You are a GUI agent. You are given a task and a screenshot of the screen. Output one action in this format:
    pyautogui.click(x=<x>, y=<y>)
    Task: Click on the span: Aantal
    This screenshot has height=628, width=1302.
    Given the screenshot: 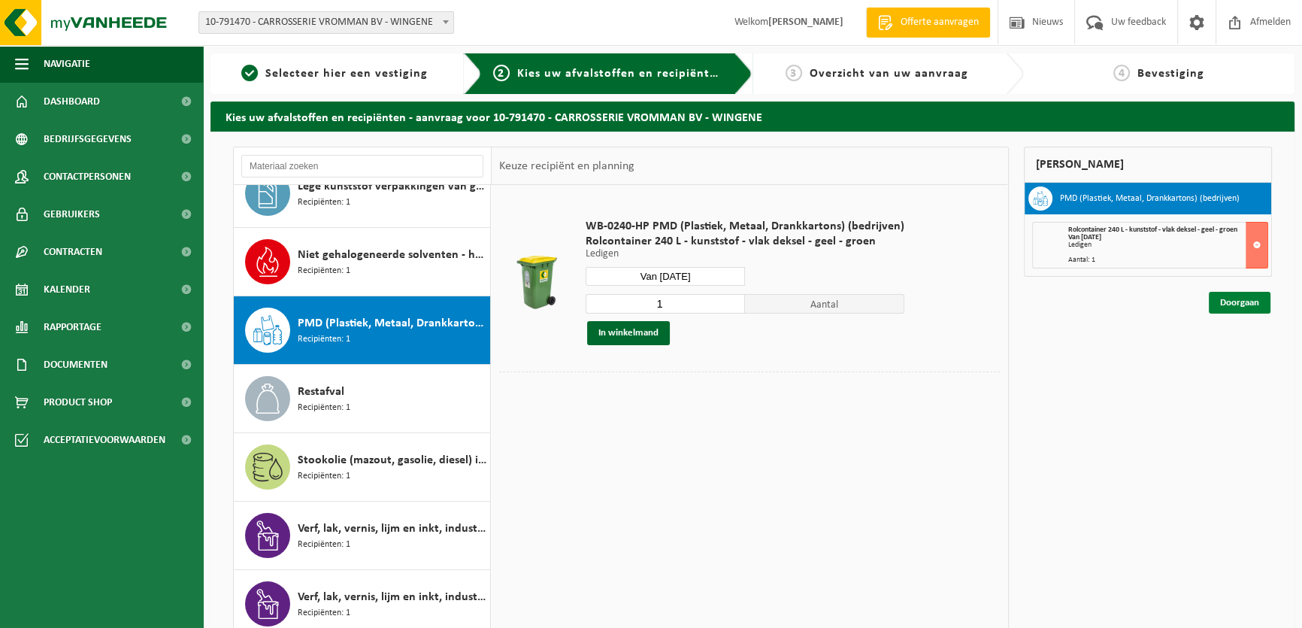 What is the action you would take?
    pyautogui.click(x=825, y=304)
    